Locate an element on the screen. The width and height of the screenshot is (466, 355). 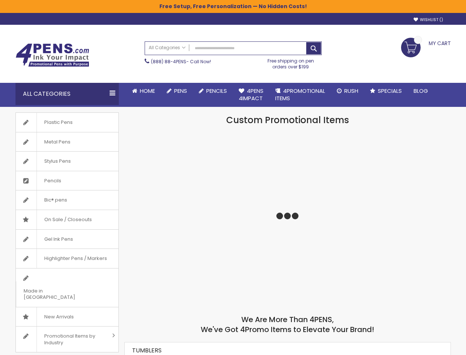
span: 4Pens 4impact is located at coordinates (251, 94).